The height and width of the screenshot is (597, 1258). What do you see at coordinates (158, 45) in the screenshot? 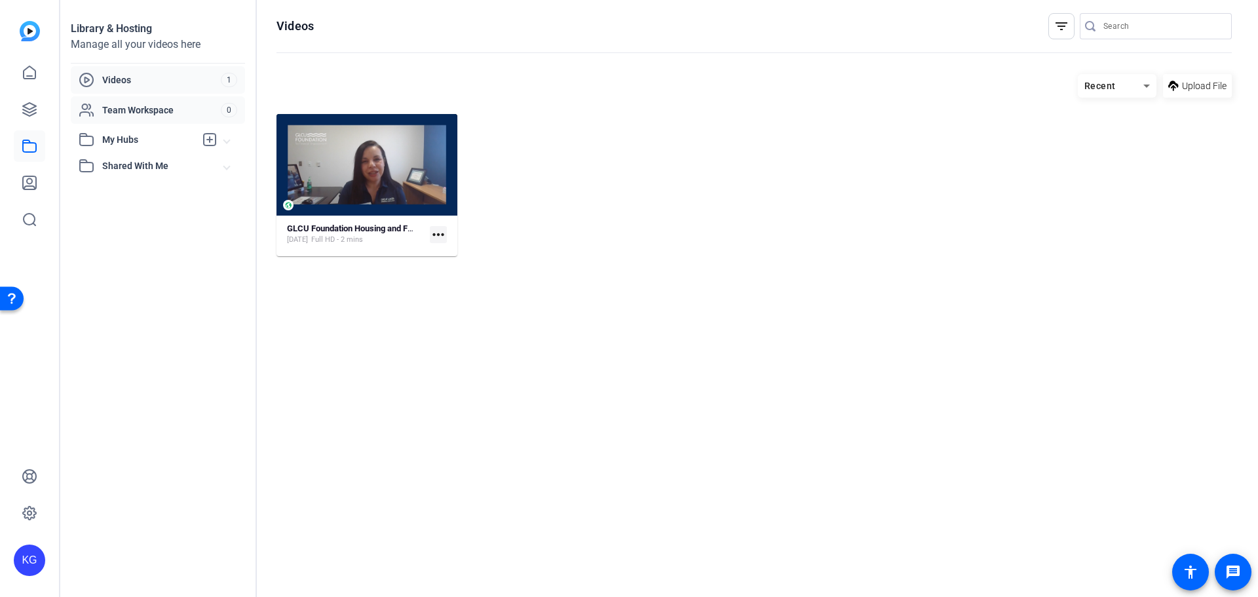
I see `div: Manage all your videos here` at bounding box center [158, 45].